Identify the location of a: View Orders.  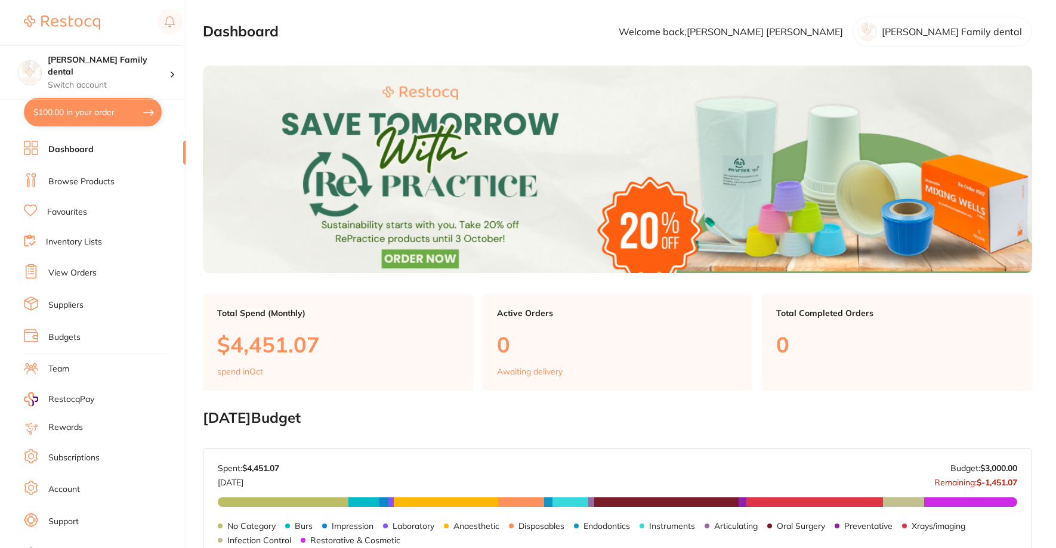
(72, 273).